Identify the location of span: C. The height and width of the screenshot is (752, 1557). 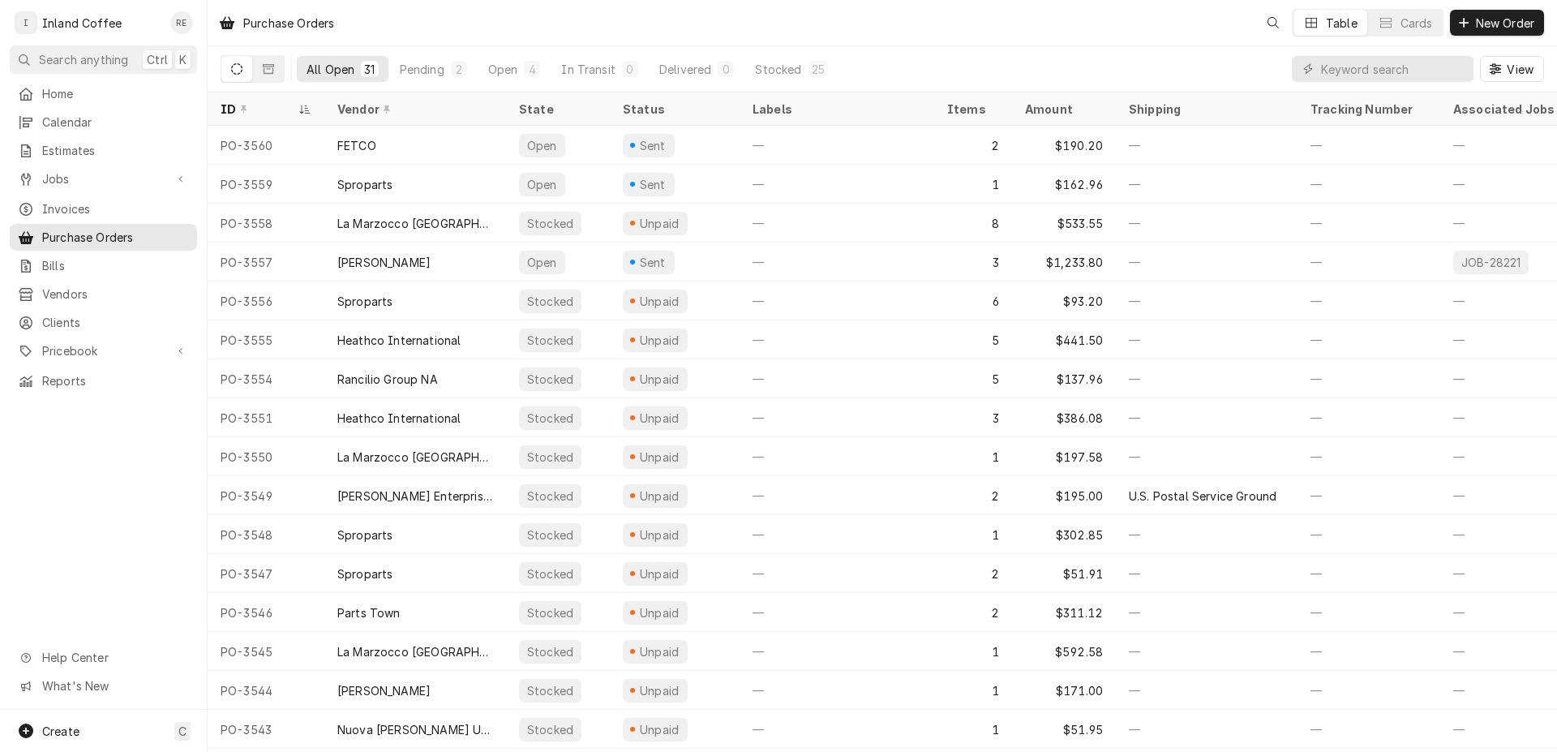
(182, 731).